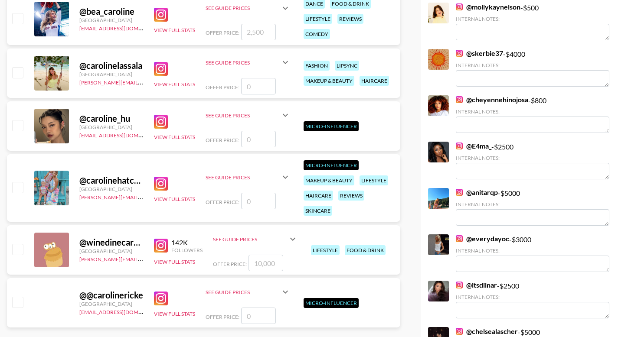 The width and height of the screenshot is (618, 337). Describe the element at coordinates (532, 253) in the screenshot. I see `div: - $ 3000` at that location.